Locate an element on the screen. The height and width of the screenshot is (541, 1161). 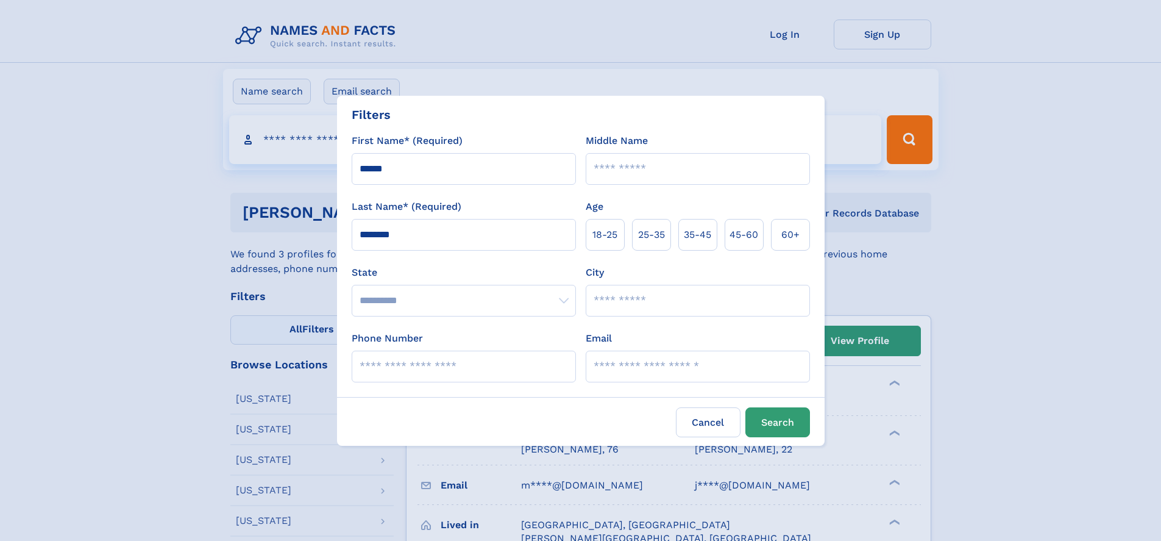
label: Middle Name is located at coordinates (617, 141).